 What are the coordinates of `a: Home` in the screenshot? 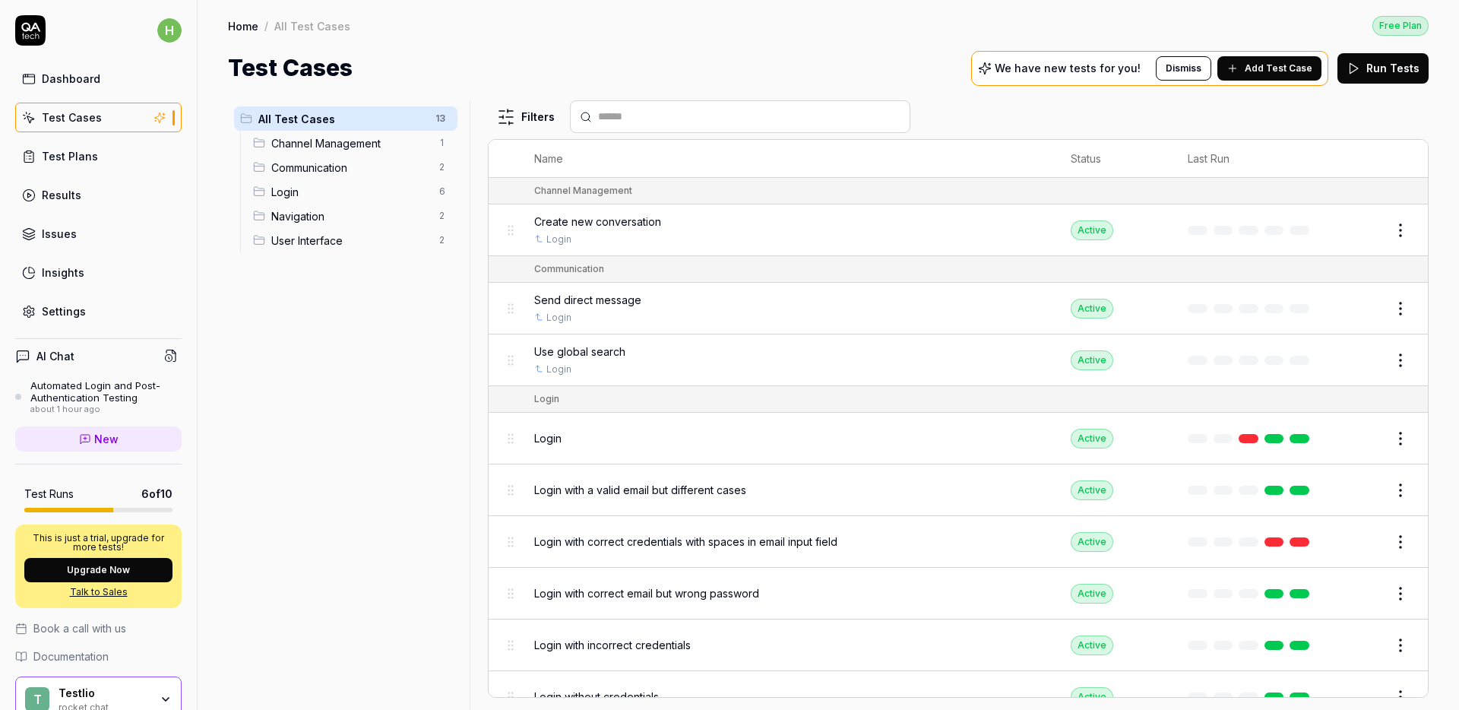 It's located at (243, 26).